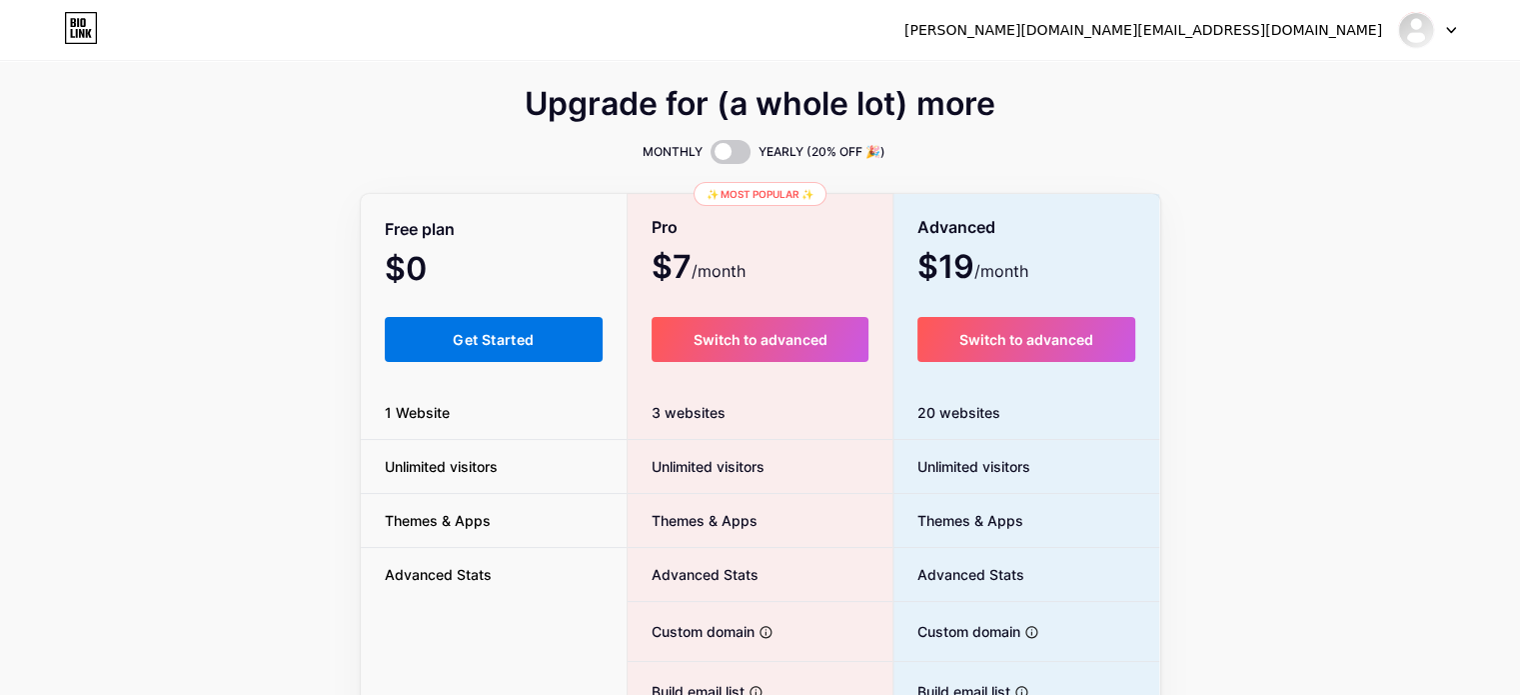 This screenshot has height=695, width=1520. Describe the element at coordinates (1416, 30) in the screenshot. I see `img: hineks` at that location.